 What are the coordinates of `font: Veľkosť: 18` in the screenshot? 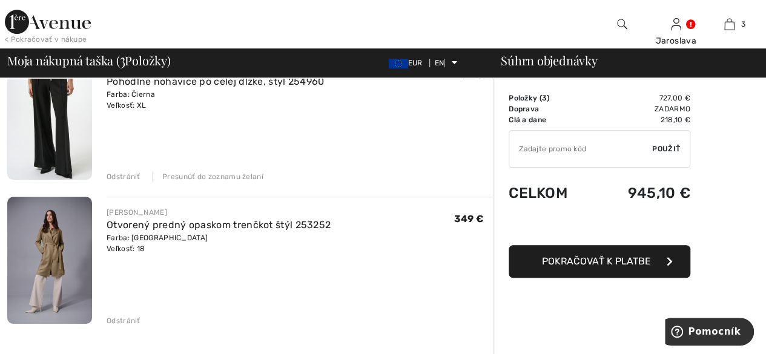 It's located at (125, 249).